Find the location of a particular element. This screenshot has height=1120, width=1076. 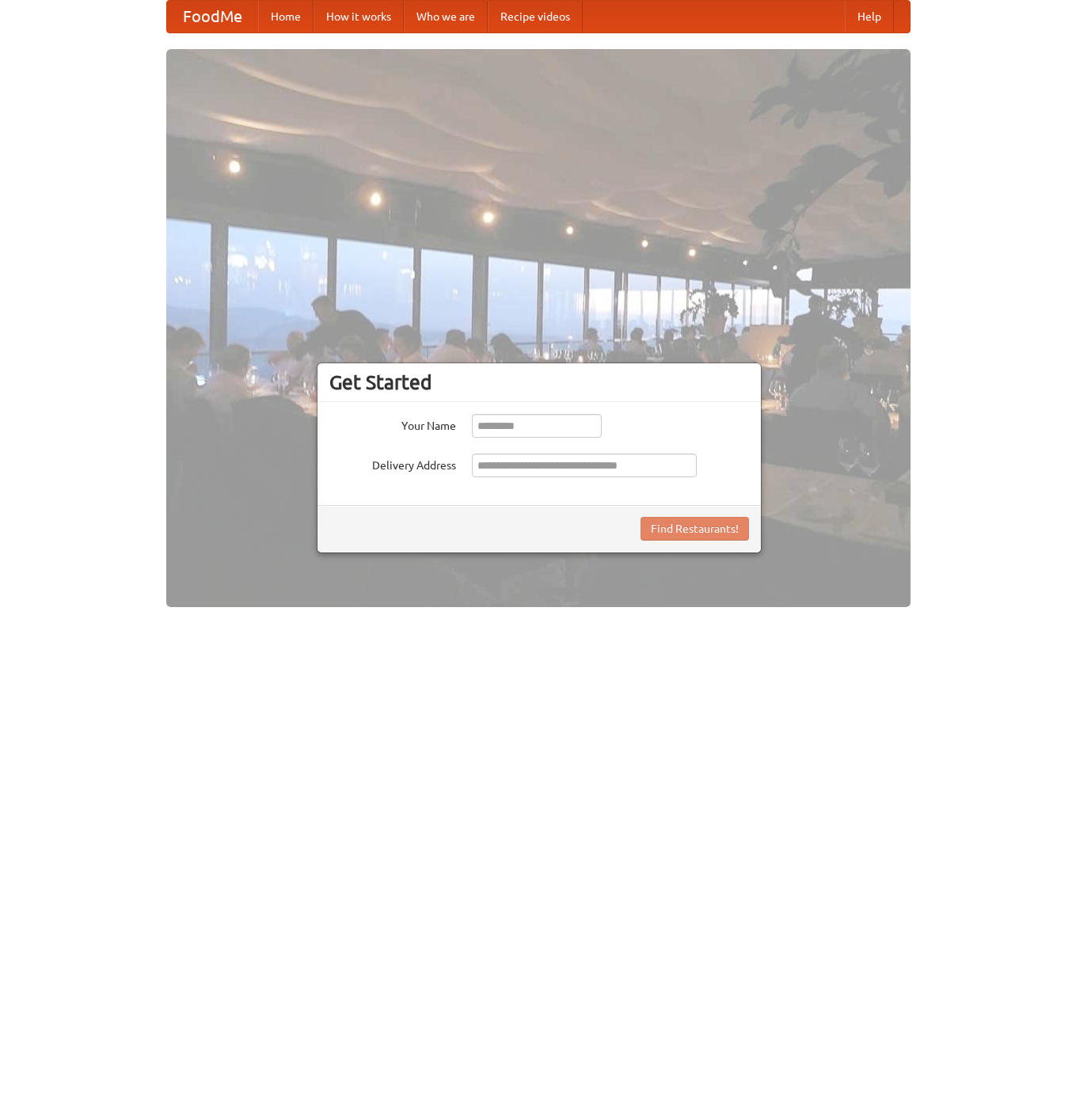

a: FoodMe is located at coordinates (213, 16).